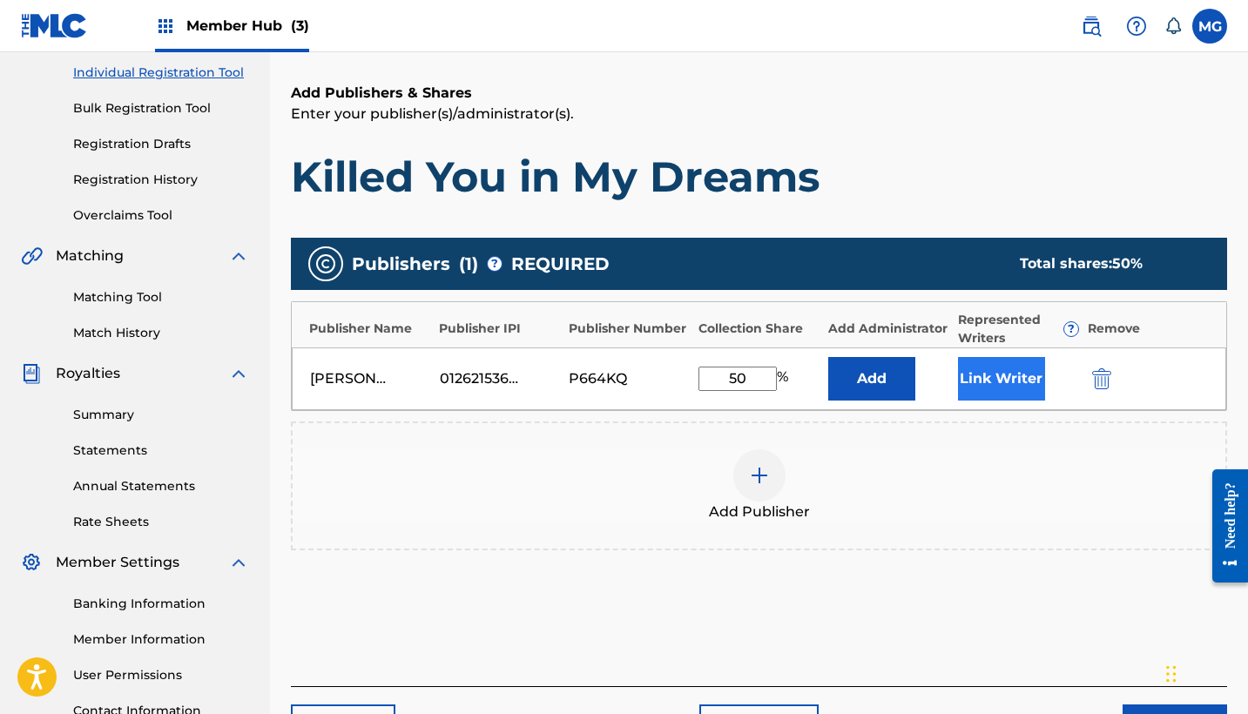 This screenshot has height=714, width=1248. I want to click on span: REQUIRED, so click(560, 264).